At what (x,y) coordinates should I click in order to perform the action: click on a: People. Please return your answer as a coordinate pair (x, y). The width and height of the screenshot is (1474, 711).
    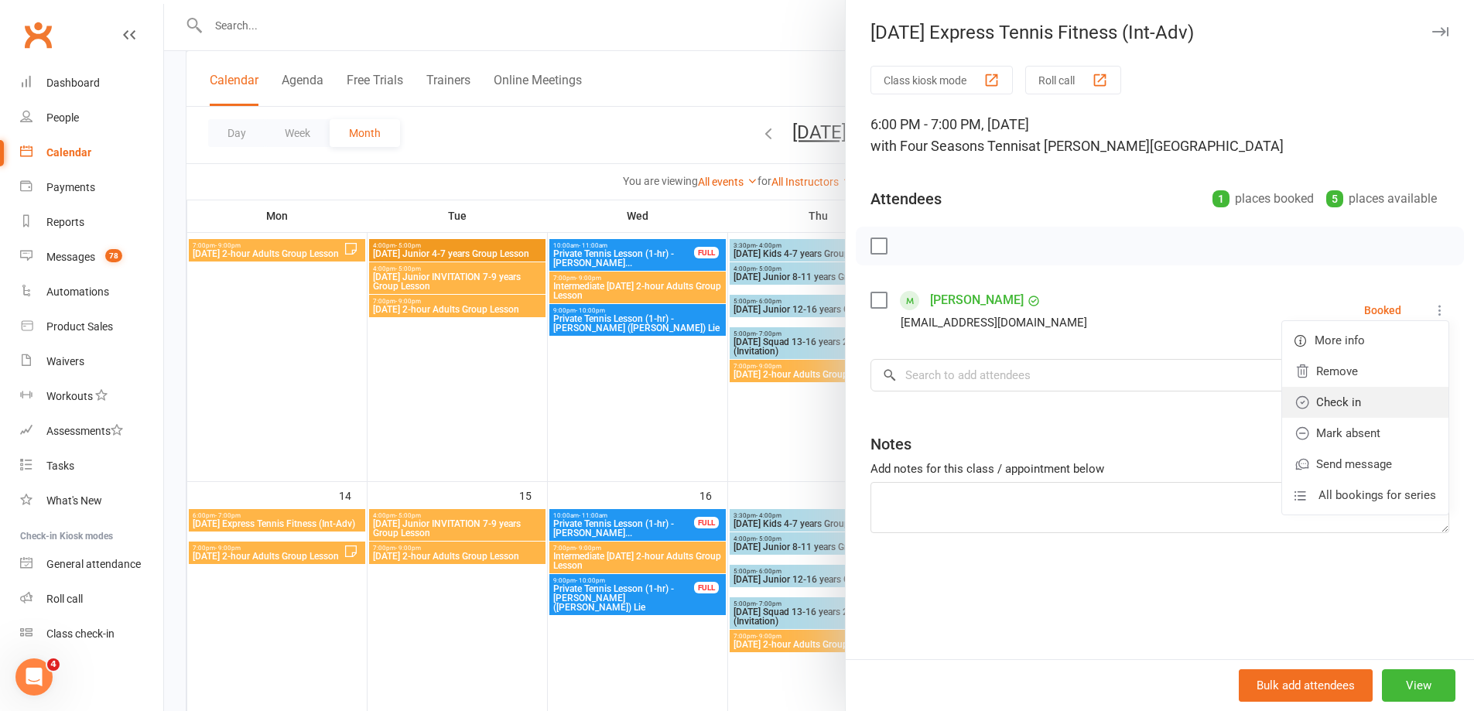
    Looking at the image, I should click on (91, 118).